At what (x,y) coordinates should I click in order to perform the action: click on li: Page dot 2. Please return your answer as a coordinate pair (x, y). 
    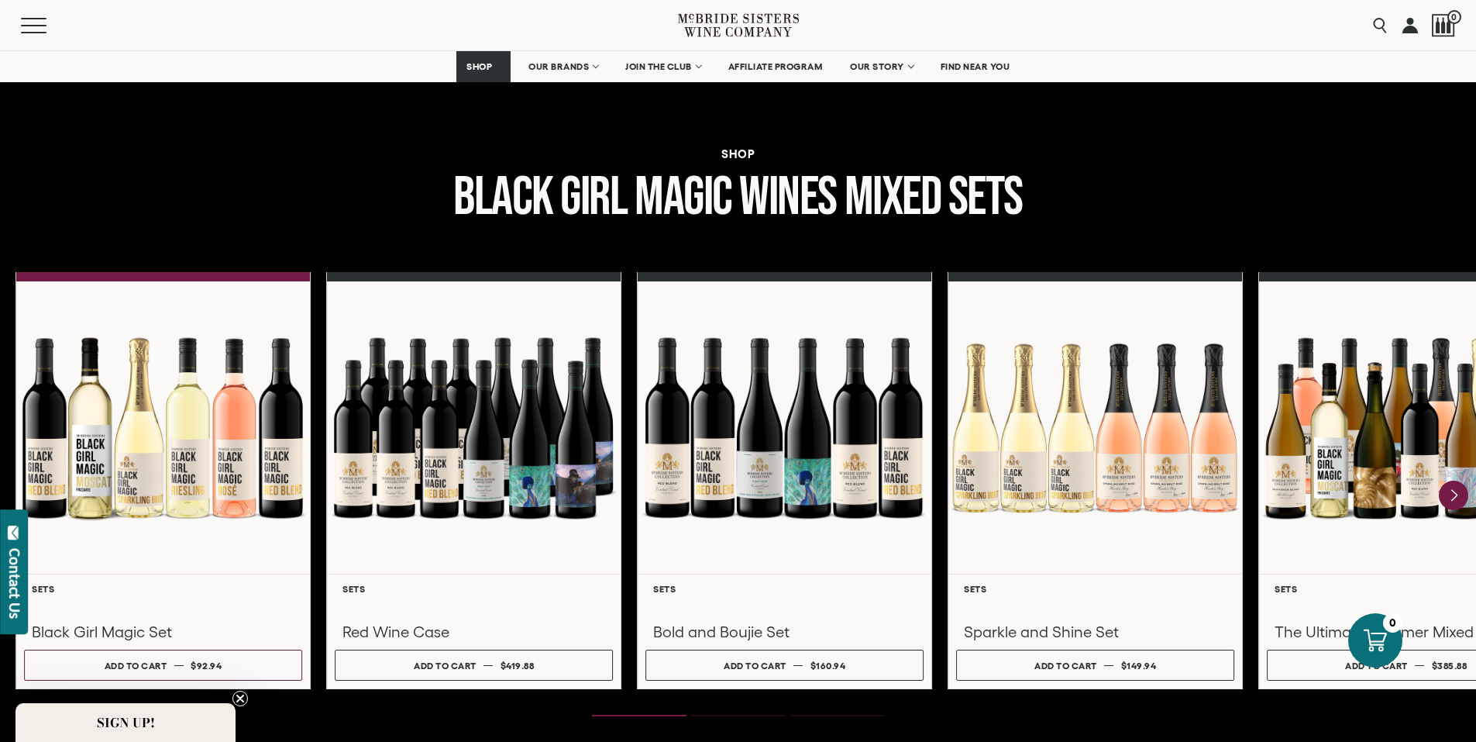
    Looking at the image, I should click on (738, 715).